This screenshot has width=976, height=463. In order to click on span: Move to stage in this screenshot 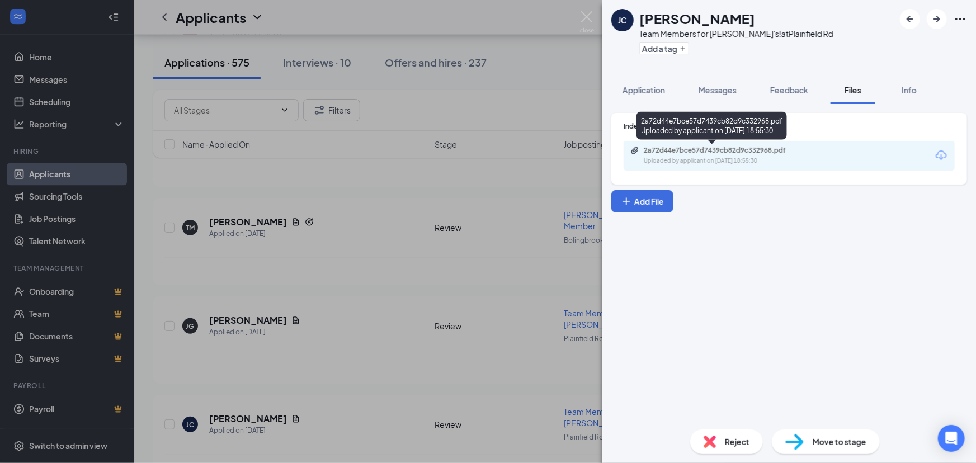, I will do `click(840, 442)`.